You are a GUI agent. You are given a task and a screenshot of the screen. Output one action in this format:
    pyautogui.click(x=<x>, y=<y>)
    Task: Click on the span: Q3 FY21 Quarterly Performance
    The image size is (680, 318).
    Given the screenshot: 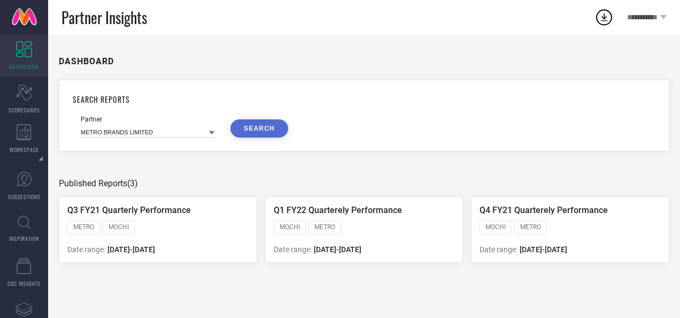 What is the action you would take?
    pyautogui.click(x=129, y=210)
    